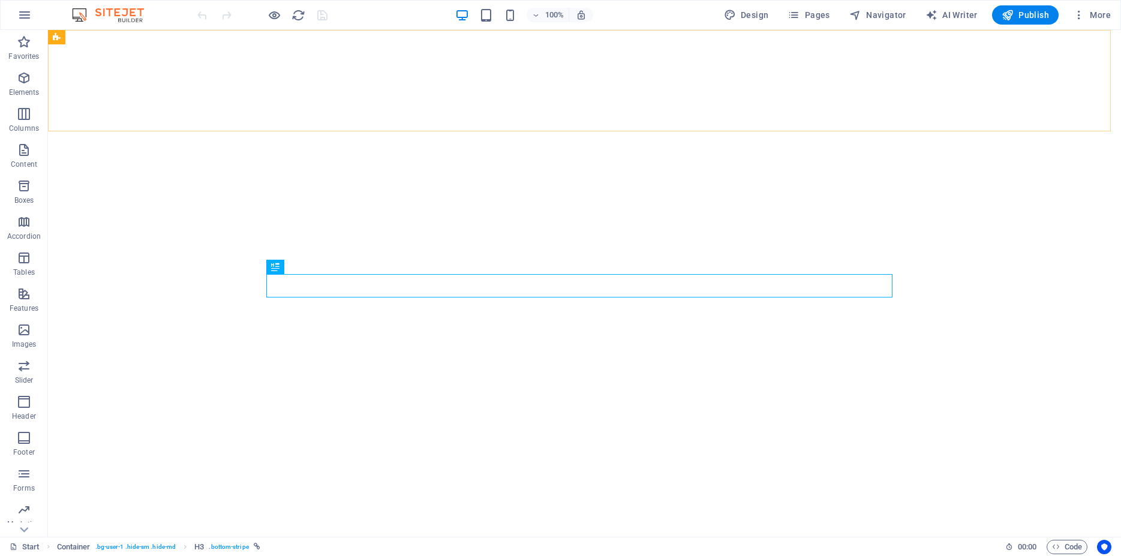 The image size is (1121, 556). What do you see at coordinates (136, 547) in the screenshot?
I see `span: . bg-user-1 .hide-sm .hide-md` at bounding box center [136, 547].